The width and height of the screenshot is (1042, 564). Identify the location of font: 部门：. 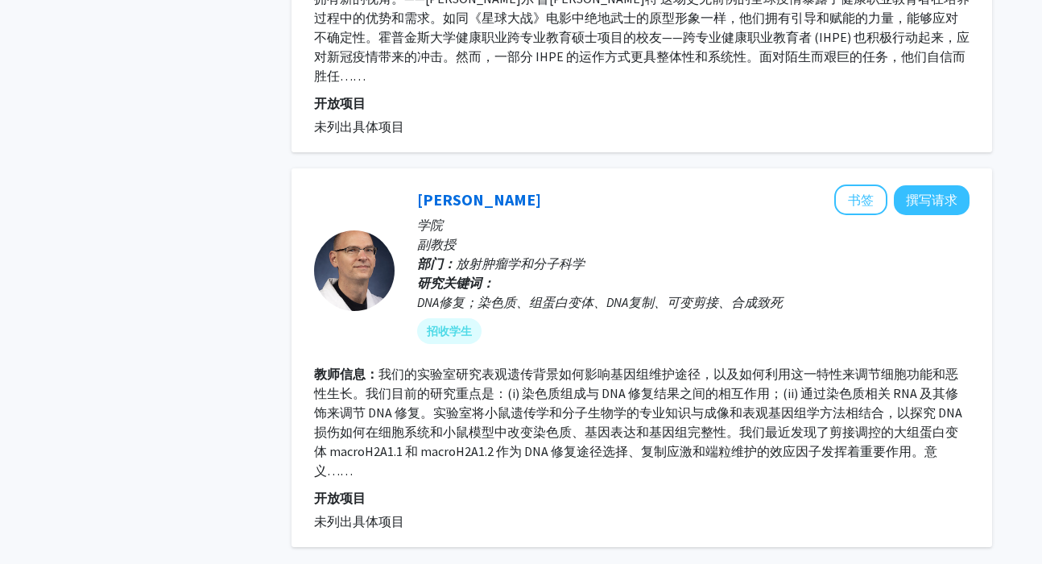
(437, 263).